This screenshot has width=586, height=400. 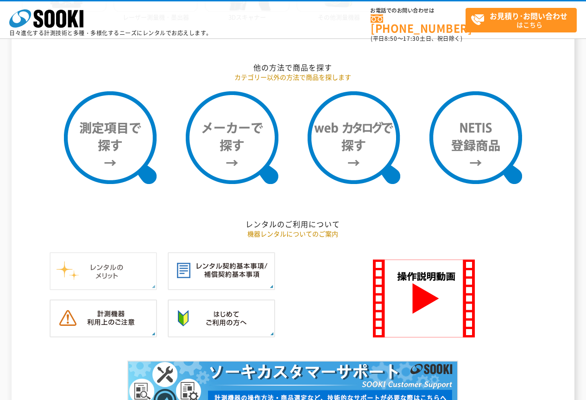 I want to click on a: レンタル契約基本事項／補償契約基本事項, so click(x=222, y=285).